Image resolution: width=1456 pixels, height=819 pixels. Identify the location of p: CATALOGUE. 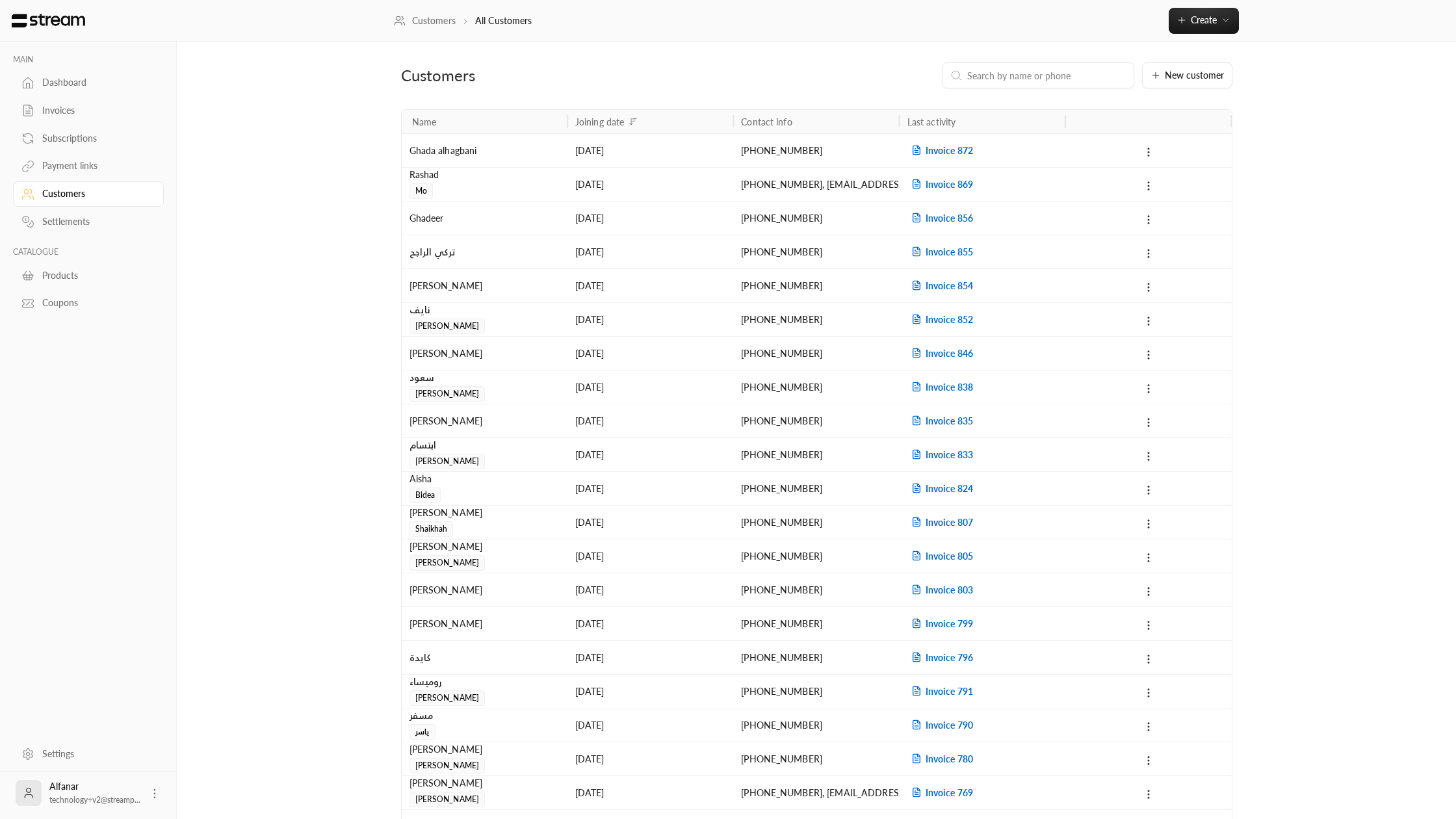
(88, 252).